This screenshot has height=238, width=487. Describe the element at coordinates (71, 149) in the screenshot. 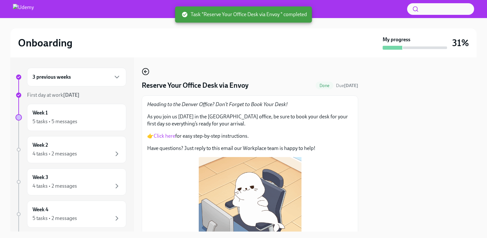

I see `a: Week 24 tasks • 2 messages` at that location.